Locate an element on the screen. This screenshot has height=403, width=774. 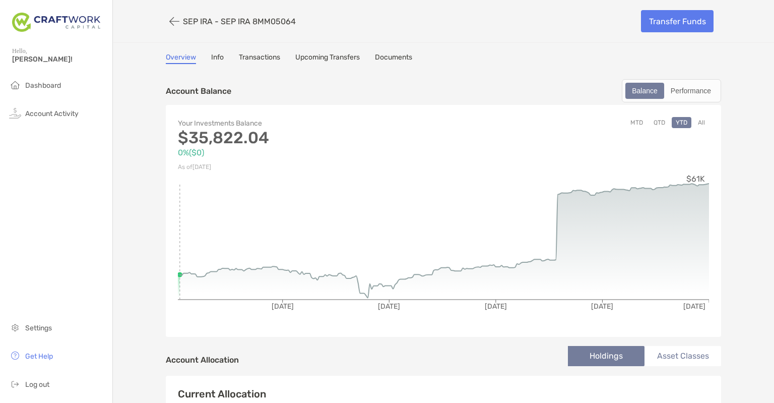
div: segmented control is located at coordinates (671, 91).